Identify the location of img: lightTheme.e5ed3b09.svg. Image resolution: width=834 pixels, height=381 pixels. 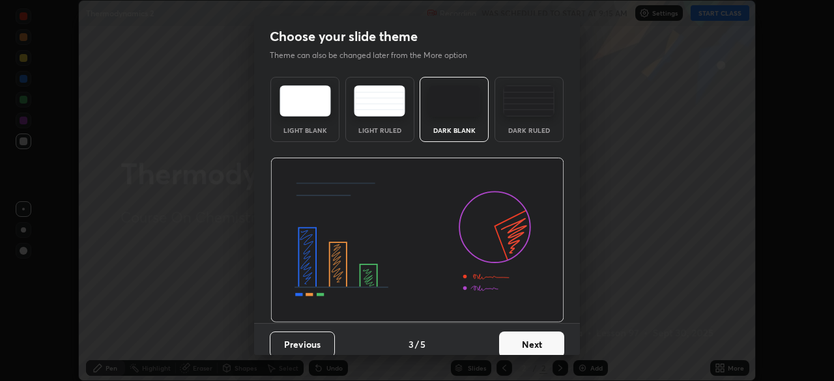
(305, 101).